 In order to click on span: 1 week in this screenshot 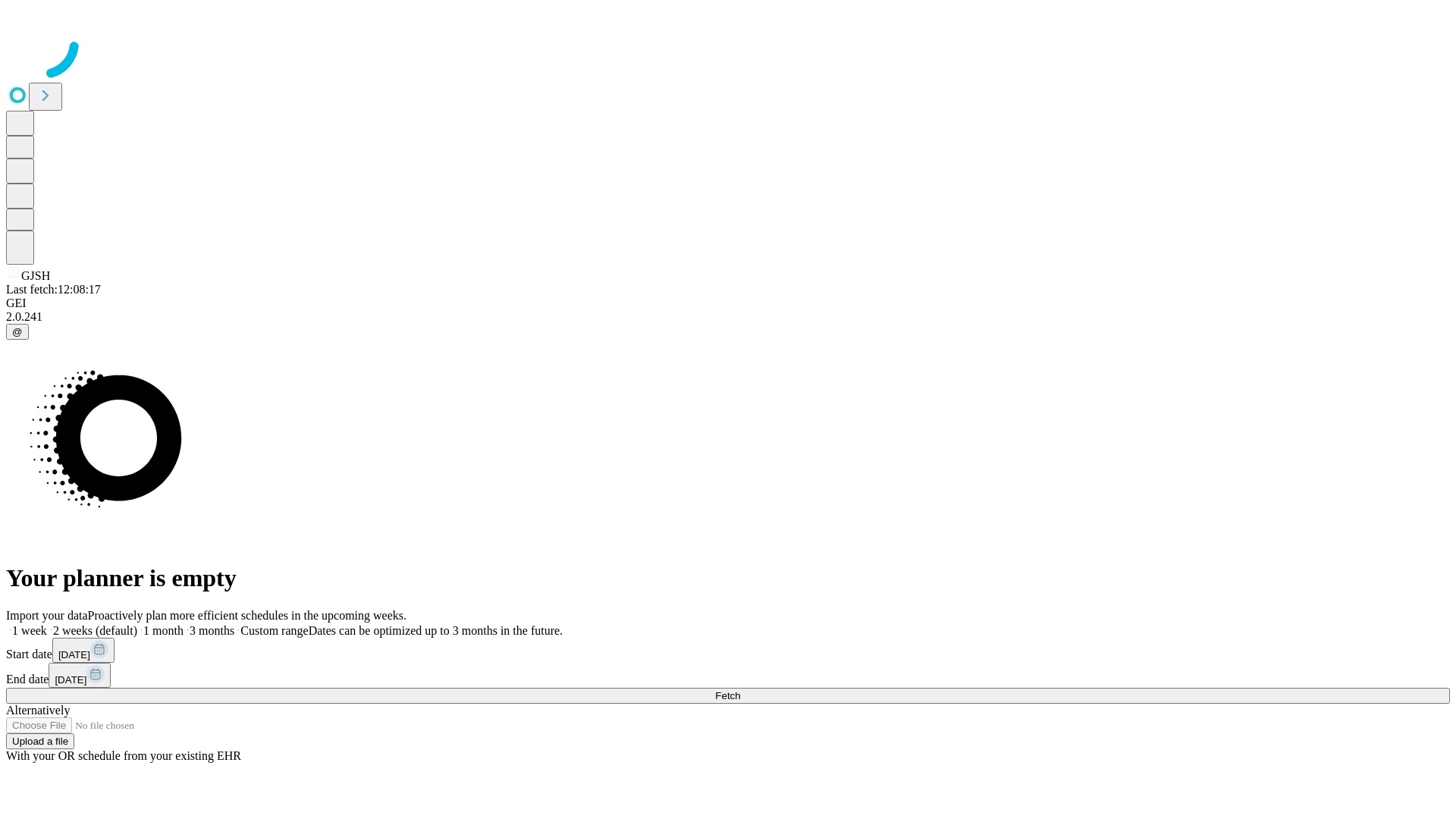, I will do `click(30, 630)`.